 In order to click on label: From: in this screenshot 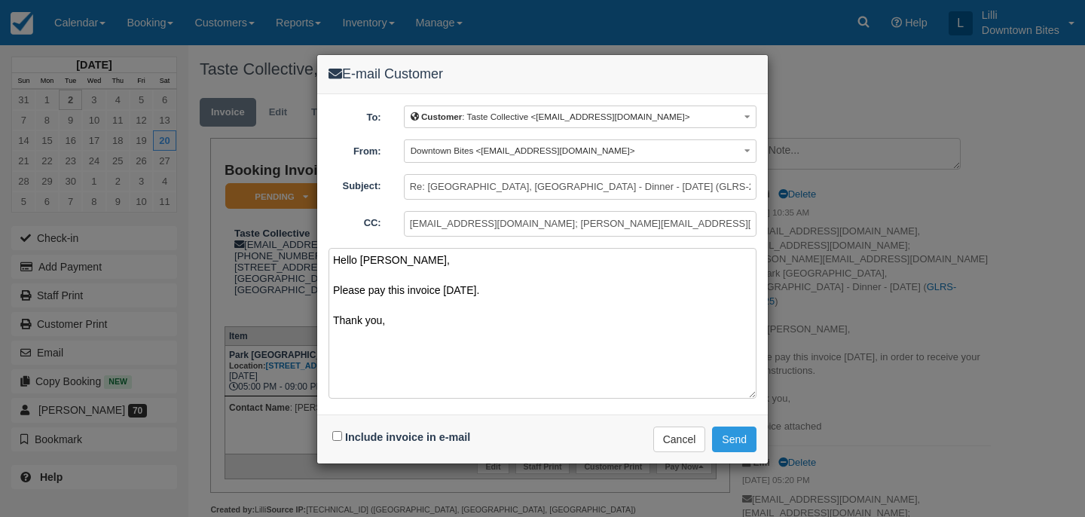, I will do `click(355, 149)`.